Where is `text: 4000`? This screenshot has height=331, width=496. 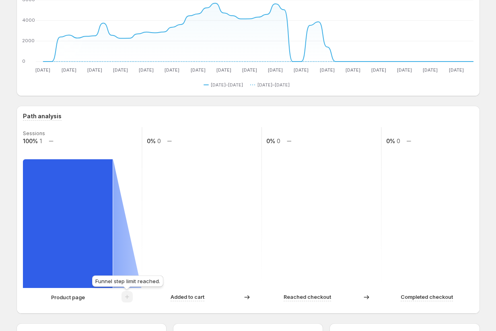
text: 4000 is located at coordinates (29, 20).